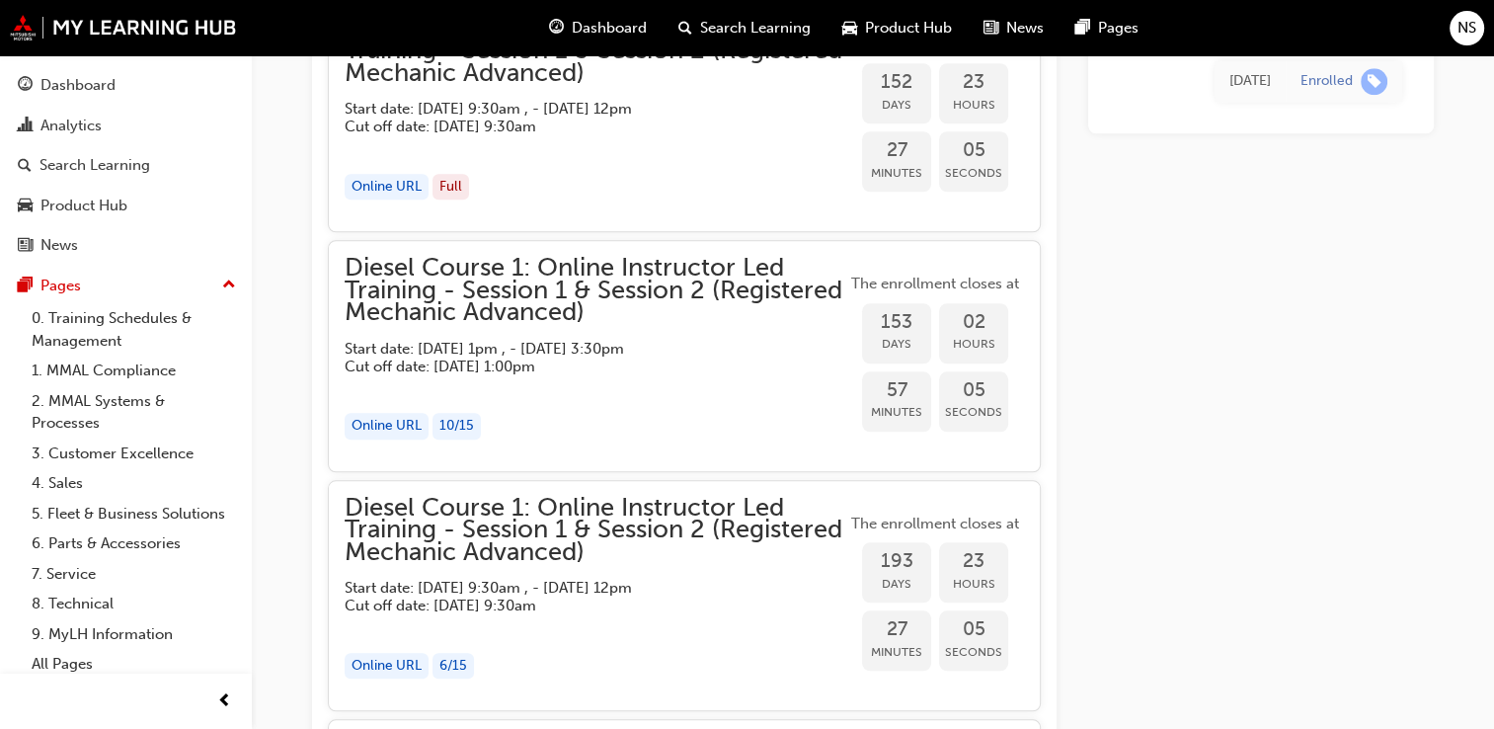 This screenshot has height=729, width=1494. What do you see at coordinates (897, 561) in the screenshot?
I see `span: 193` at bounding box center [897, 561].